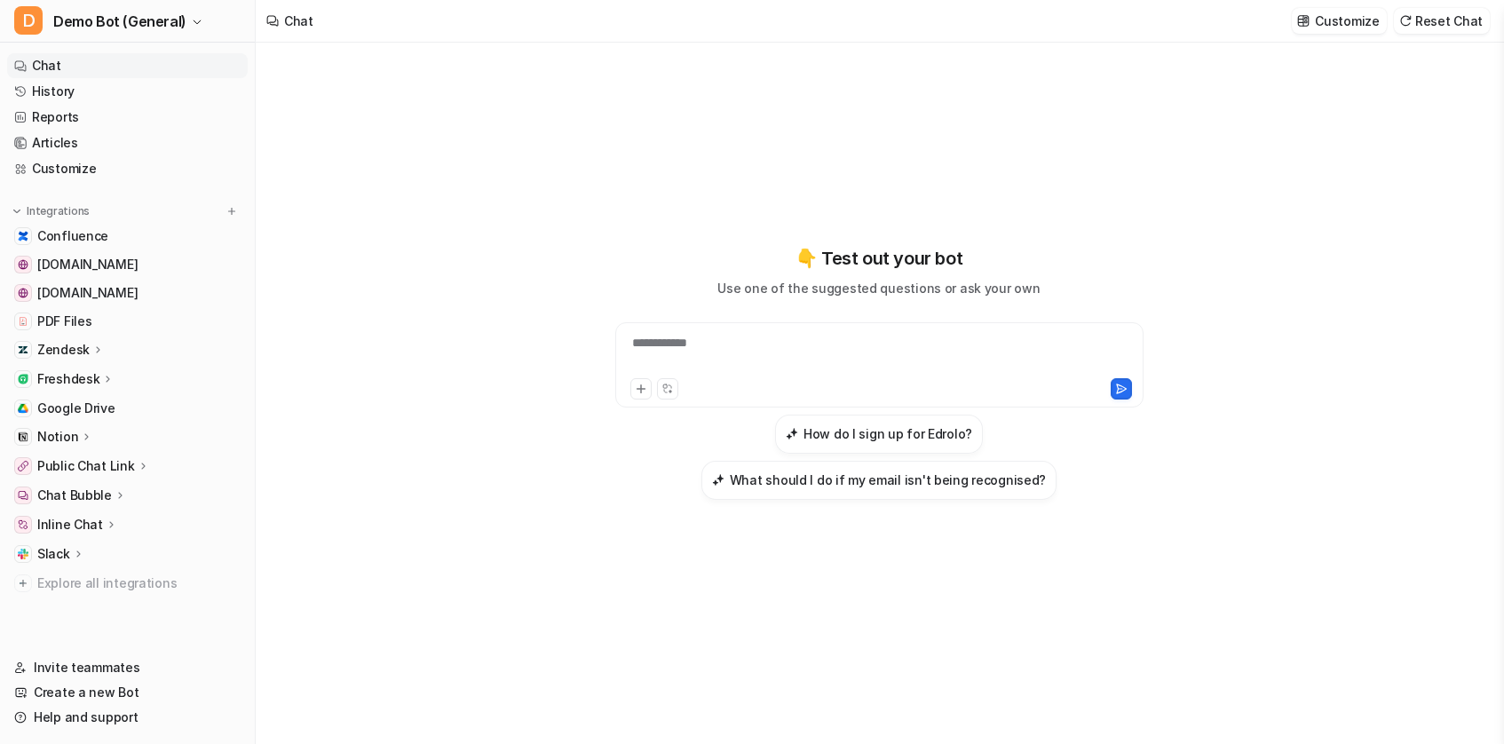 The height and width of the screenshot is (744, 1504). I want to click on span: Explore all integrations, so click(139, 583).